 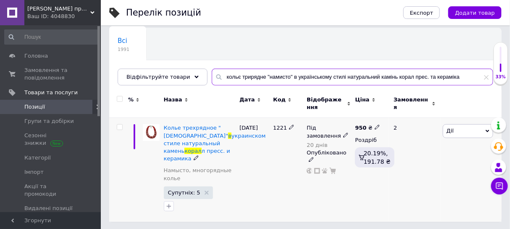 What do you see at coordinates (501, 77) in the screenshot?
I see `div: 33%` at bounding box center [501, 77].